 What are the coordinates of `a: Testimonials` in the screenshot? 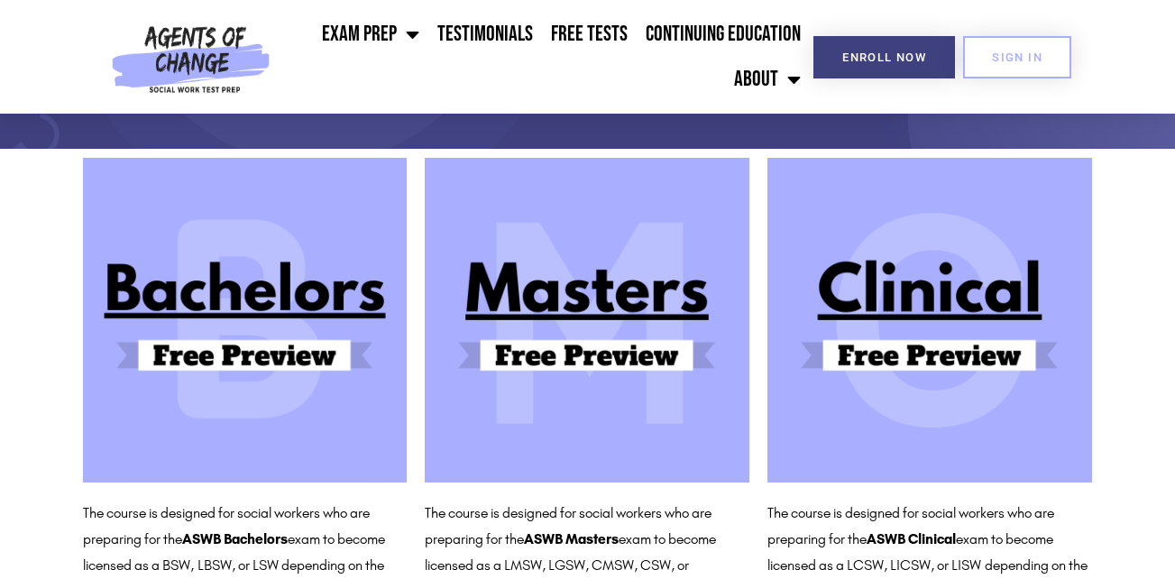 It's located at (485, 34).